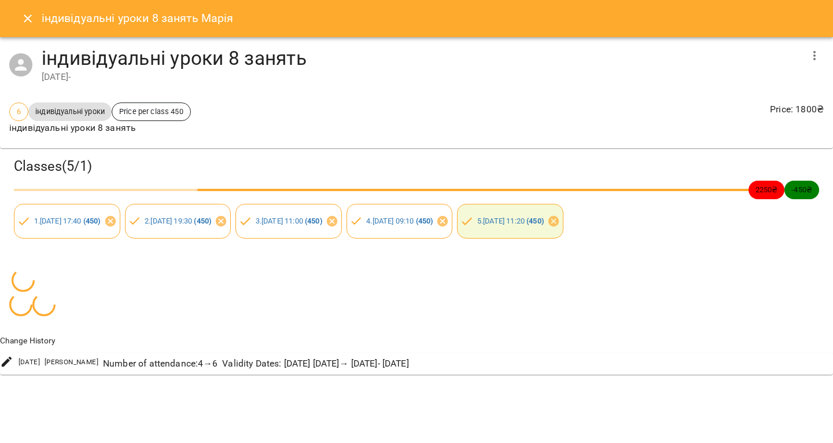 The width and height of the screenshot is (833, 443). What do you see at coordinates (802, 189) in the screenshot?
I see `span: -450 ₴` at bounding box center [802, 189].